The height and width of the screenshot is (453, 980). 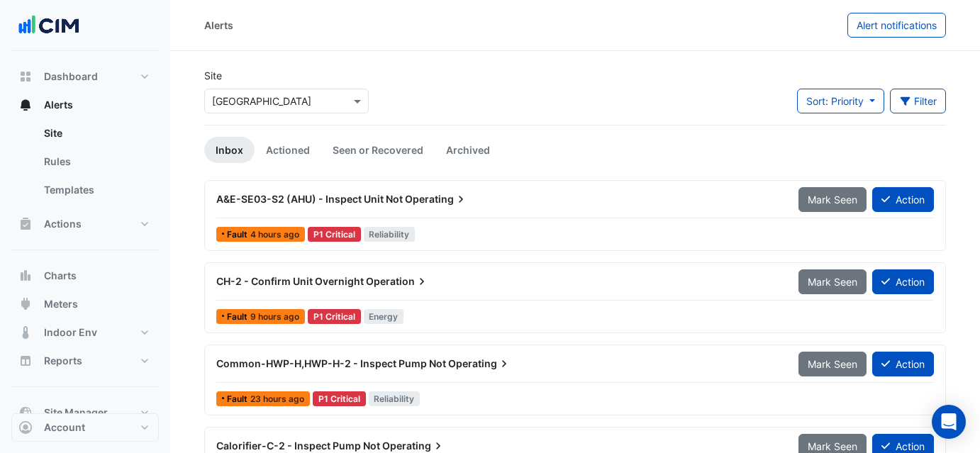 I want to click on button: Dashboard, so click(x=85, y=77).